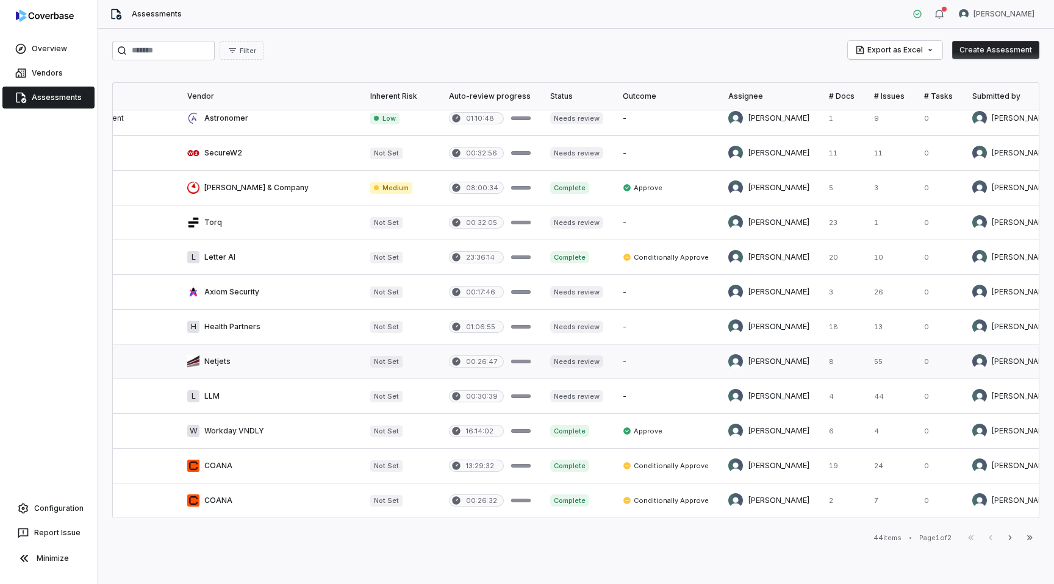 The height and width of the screenshot is (584, 1054). What do you see at coordinates (241, 51) in the screenshot?
I see `button: Filter` at bounding box center [241, 51].